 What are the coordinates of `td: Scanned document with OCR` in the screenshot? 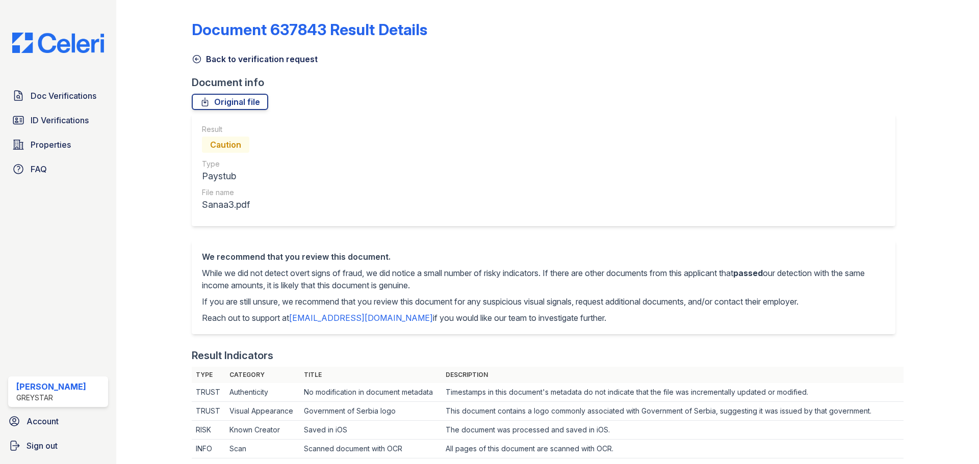 It's located at (371, 449).